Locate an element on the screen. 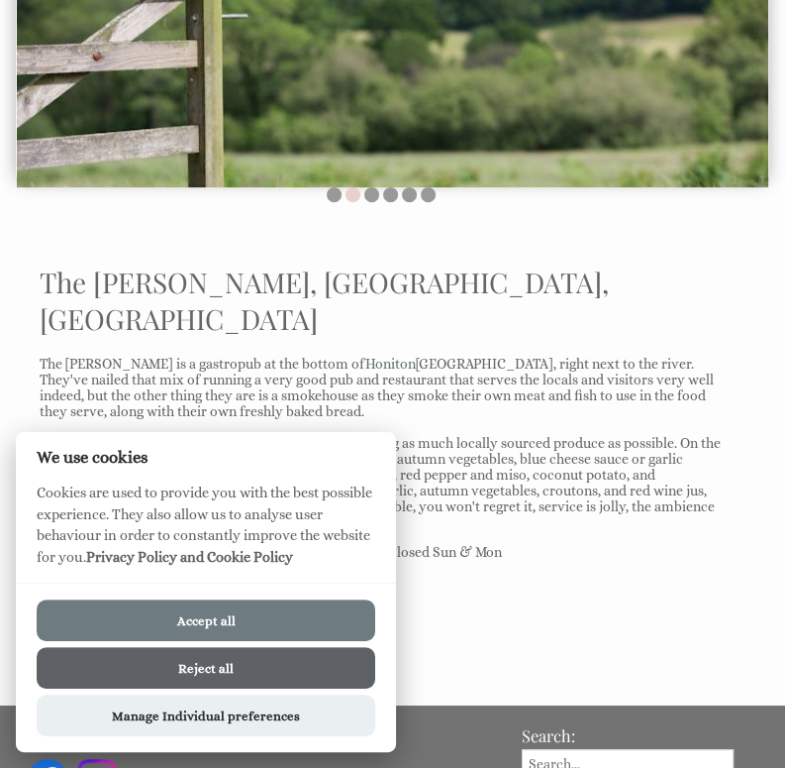 This screenshot has height=768, width=785. h3: Search: is located at coordinates (628, 735).